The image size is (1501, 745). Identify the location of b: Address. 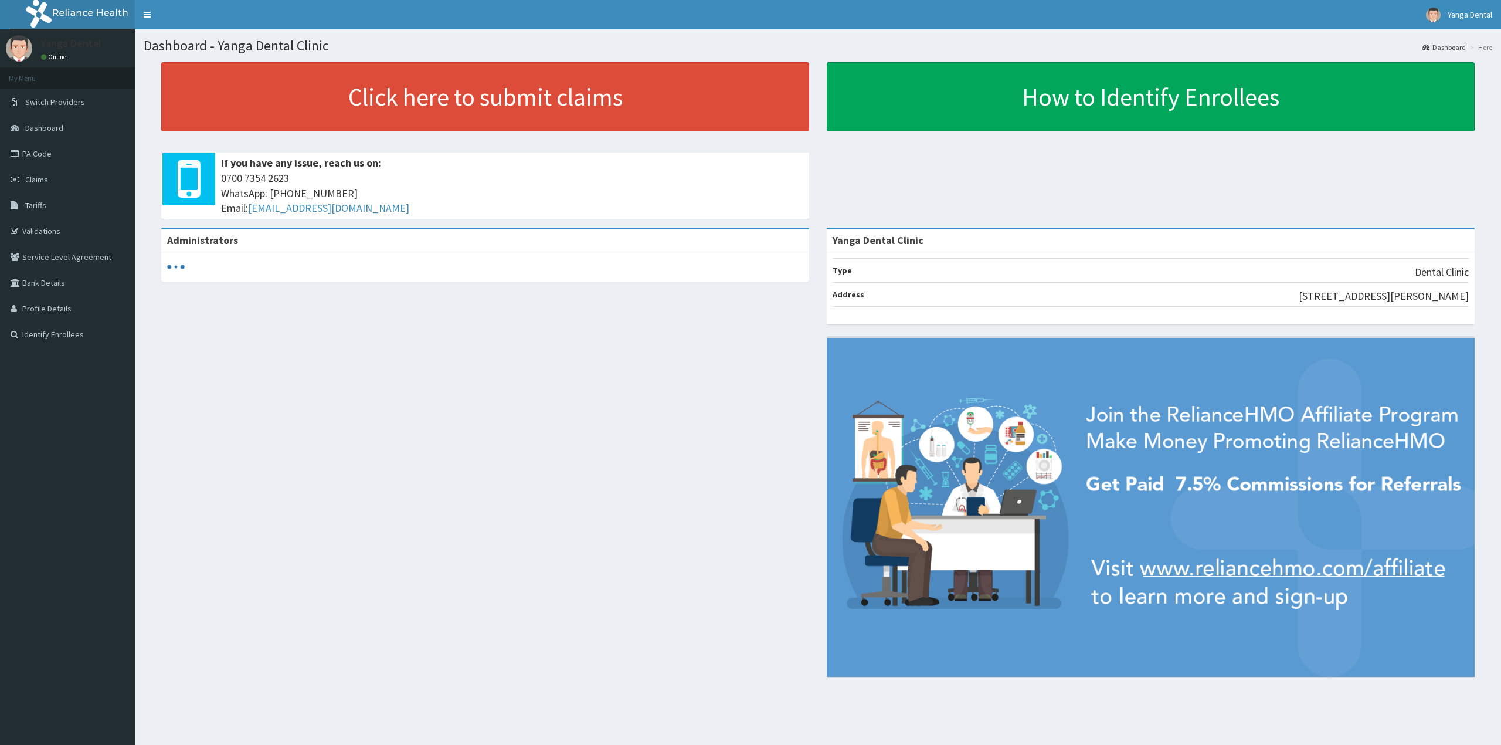
(849, 294).